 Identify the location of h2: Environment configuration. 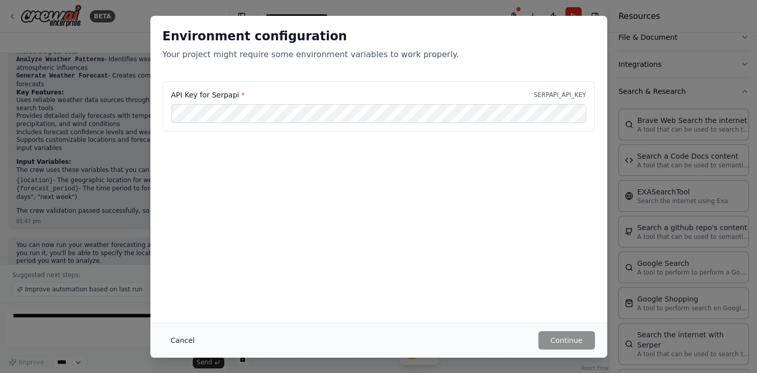
(379, 36).